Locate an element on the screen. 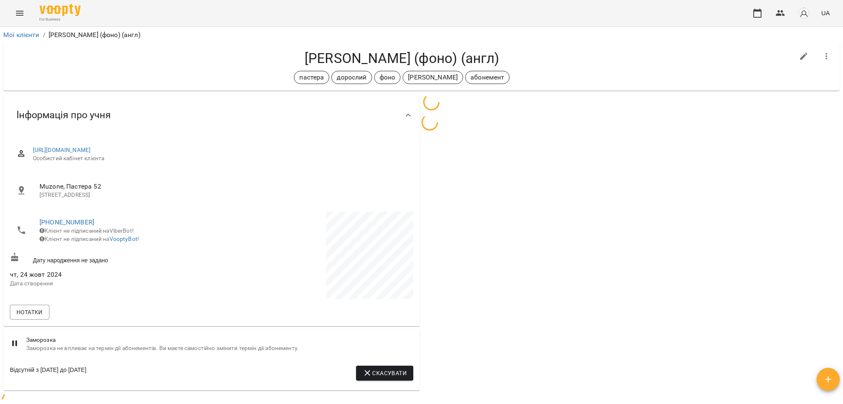  span: Нотатки is located at coordinates (30, 312).